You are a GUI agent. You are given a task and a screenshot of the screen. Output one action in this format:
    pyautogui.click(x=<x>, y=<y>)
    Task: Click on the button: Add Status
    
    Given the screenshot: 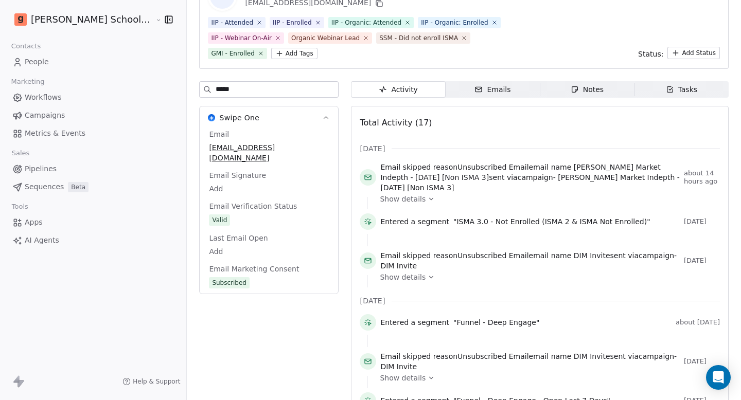 What is the action you would take?
    pyautogui.click(x=694, y=53)
    